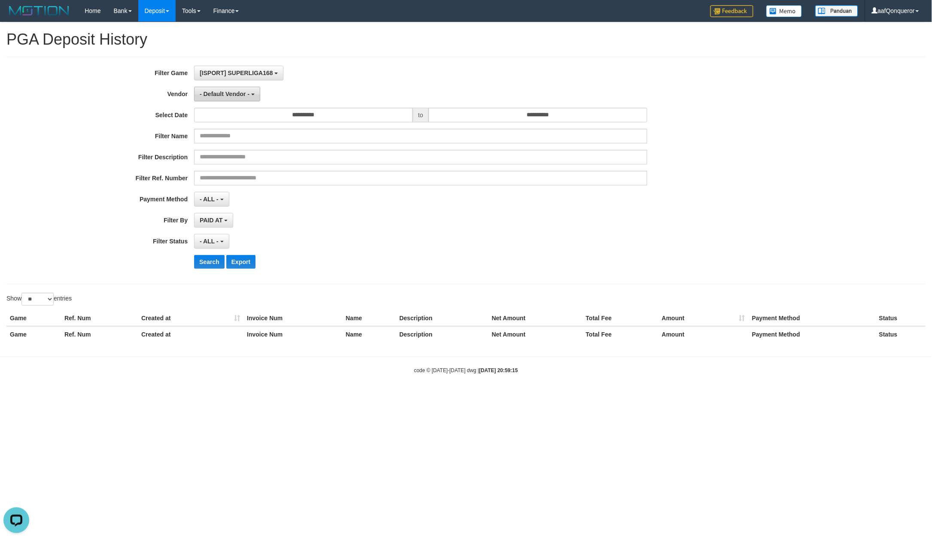  I want to click on button: Search, so click(209, 262).